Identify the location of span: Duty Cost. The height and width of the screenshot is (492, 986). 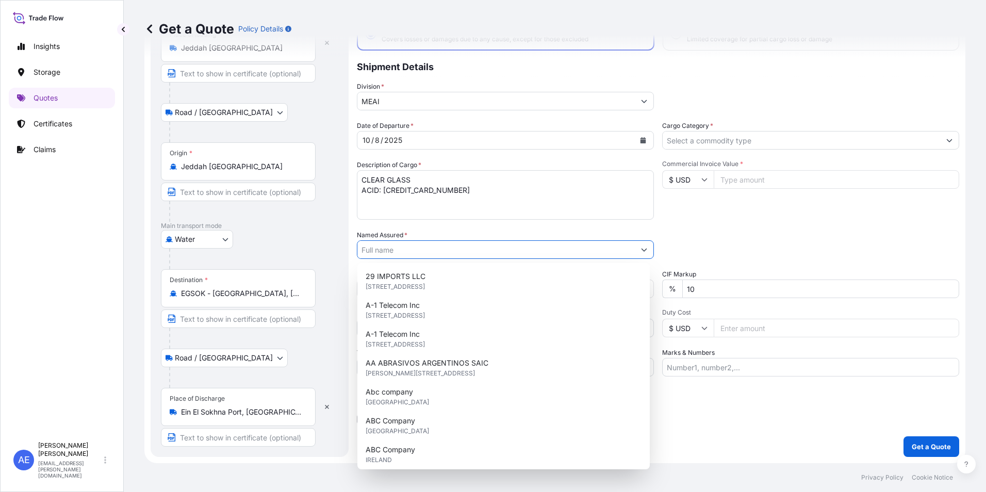
(811, 312).